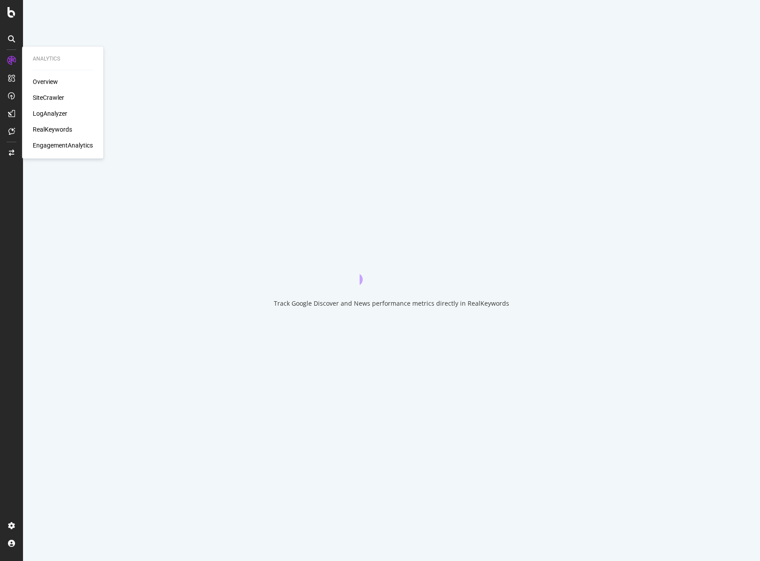 This screenshot has height=561, width=760. What do you see at coordinates (52, 130) in the screenshot?
I see `a: RealKeywords` at bounding box center [52, 130].